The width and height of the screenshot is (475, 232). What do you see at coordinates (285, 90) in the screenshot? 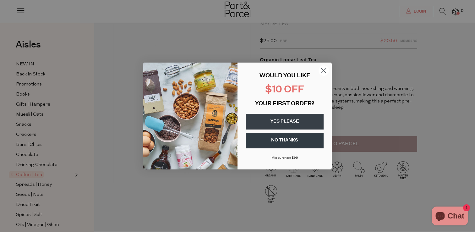
I see `span: $10 OFF` at bounding box center [285, 90].